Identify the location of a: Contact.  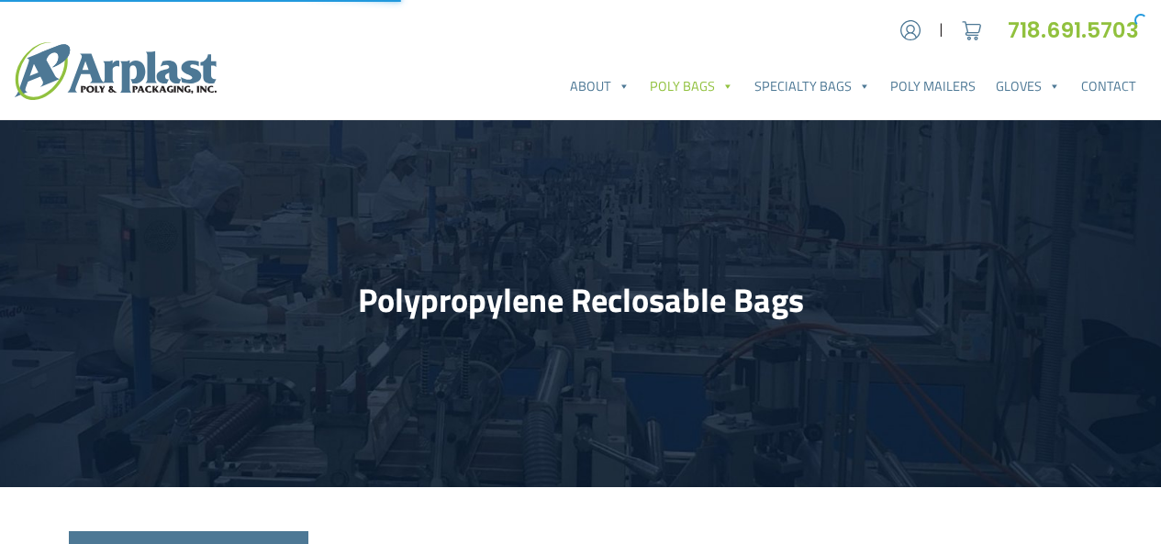
(1108, 86).